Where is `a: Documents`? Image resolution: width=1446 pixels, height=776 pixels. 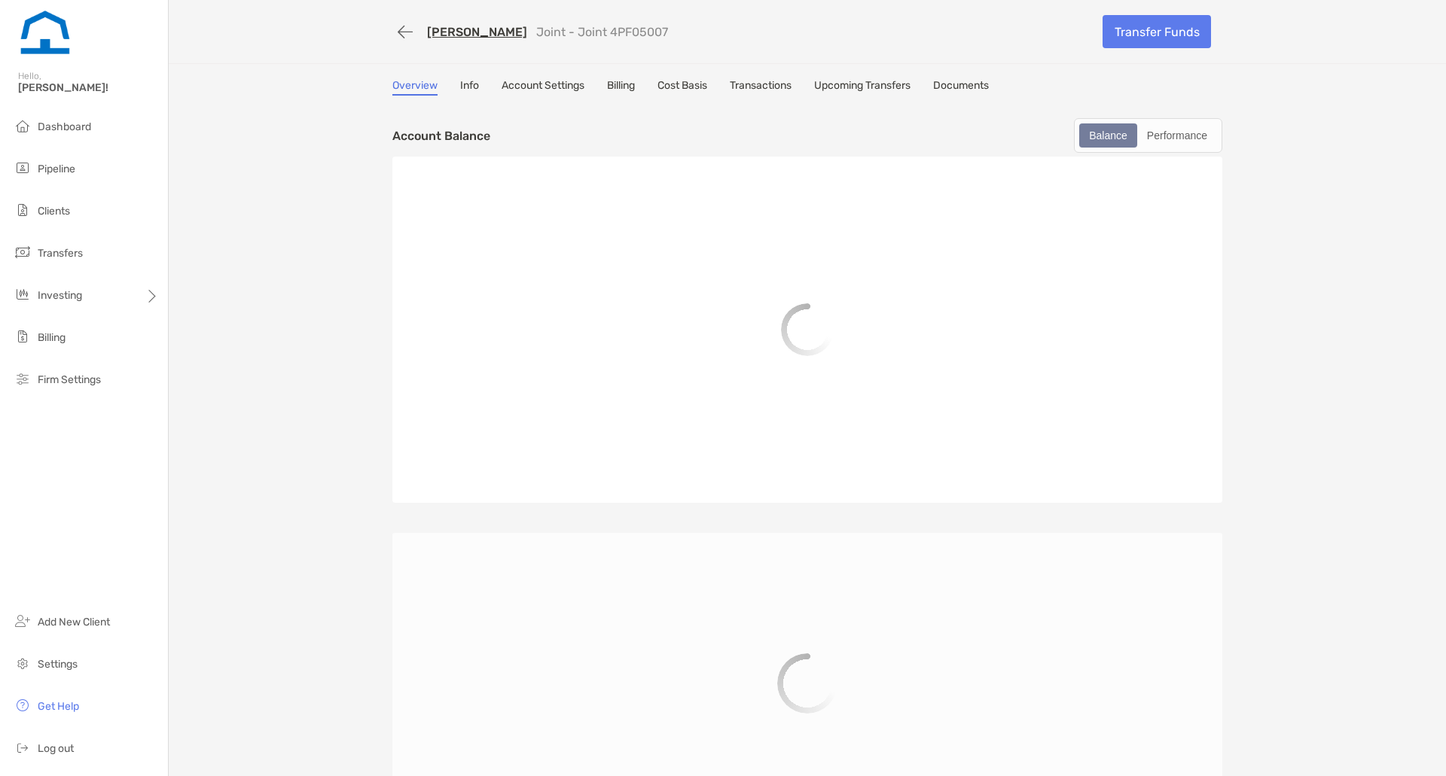
a: Documents is located at coordinates (961, 87).